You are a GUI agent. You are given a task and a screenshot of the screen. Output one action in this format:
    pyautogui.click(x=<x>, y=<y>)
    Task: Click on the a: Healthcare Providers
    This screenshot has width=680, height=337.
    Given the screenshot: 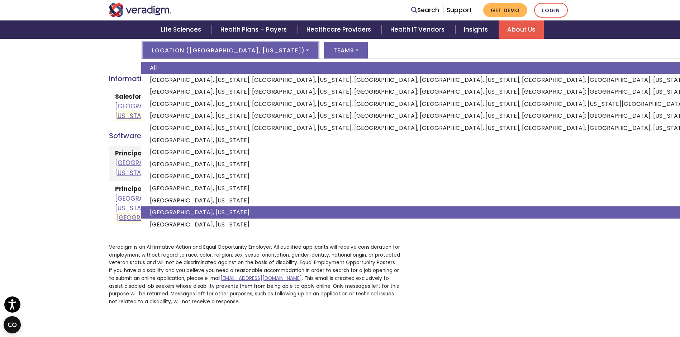 What is the action you would take?
    pyautogui.click(x=340, y=29)
    